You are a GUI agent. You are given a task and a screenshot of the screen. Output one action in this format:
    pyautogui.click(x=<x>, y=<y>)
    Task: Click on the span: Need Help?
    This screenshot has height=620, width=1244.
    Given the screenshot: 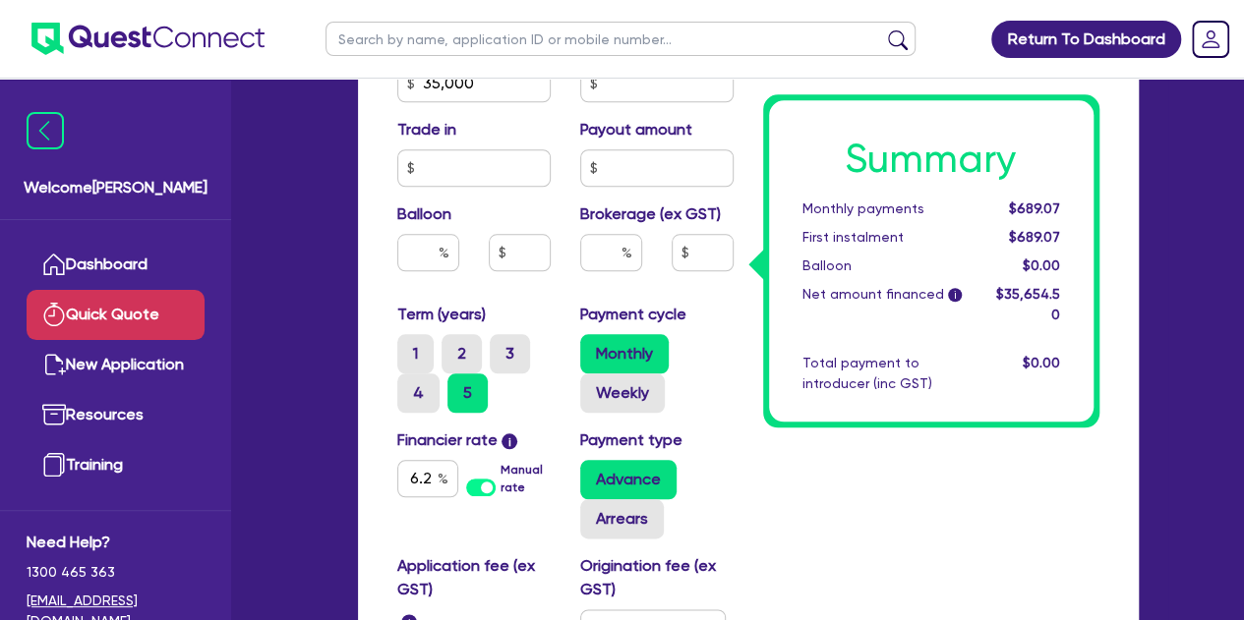 What is the action you would take?
    pyautogui.click(x=115, y=543)
    